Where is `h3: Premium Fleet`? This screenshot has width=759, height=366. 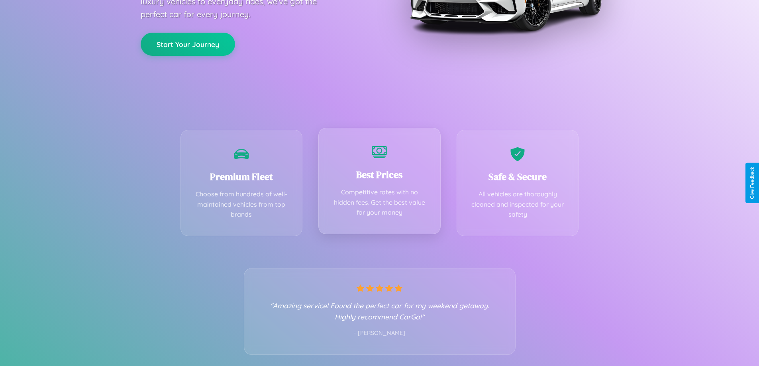
h3: Premium Fleet is located at coordinates (242, 177).